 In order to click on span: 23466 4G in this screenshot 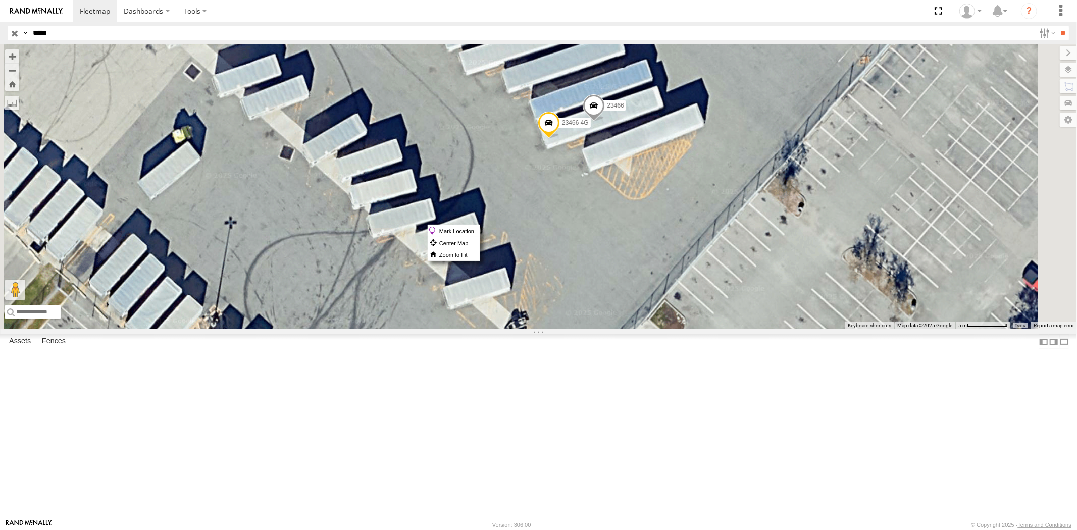, I will do `click(575, 123)`.